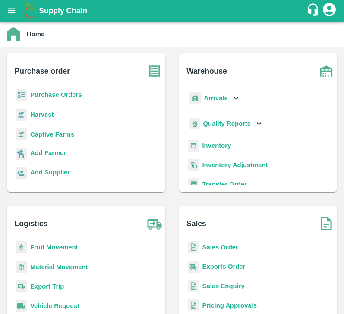 The width and height of the screenshot is (344, 314). Describe the element at coordinates (42, 115) in the screenshot. I see `a: Harvest` at that location.